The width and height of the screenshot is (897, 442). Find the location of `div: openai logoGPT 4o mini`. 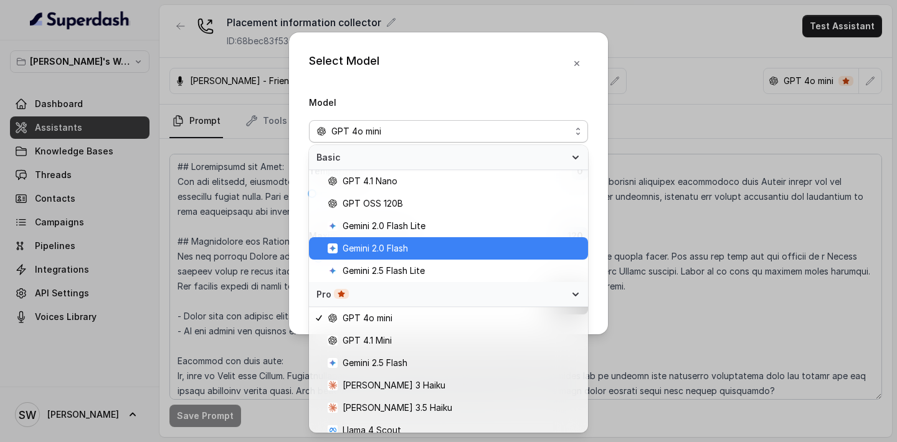

div: openai logoGPT 4o mini is located at coordinates (449, 289).